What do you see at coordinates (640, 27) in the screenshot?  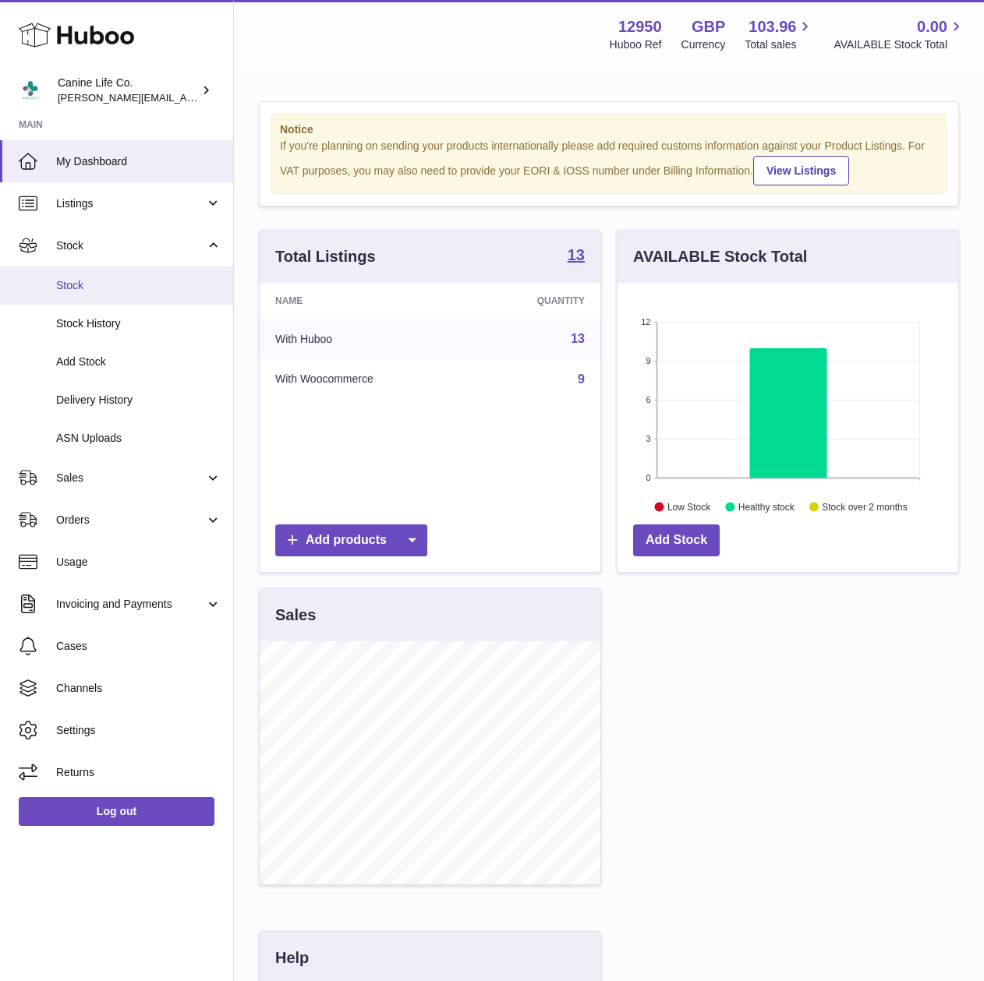 I see `strong: 12950` at bounding box center [640, 27].